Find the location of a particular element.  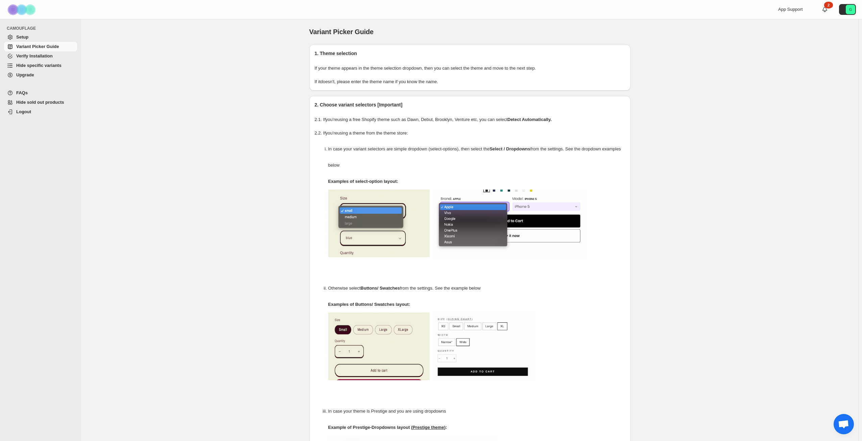

span: Avatar with initials G is located at coordinates (850, 9).